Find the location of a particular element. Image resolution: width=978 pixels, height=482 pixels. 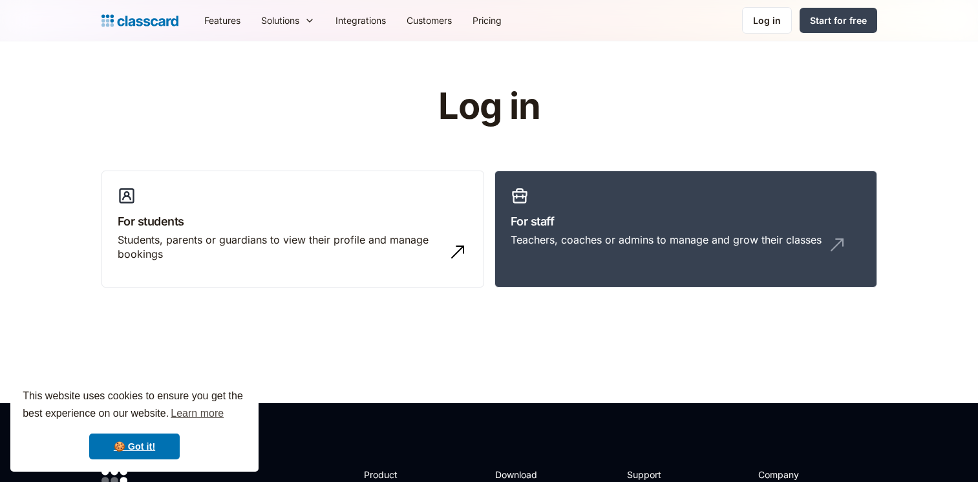

a: Customers is located at coordinates (429, 20).